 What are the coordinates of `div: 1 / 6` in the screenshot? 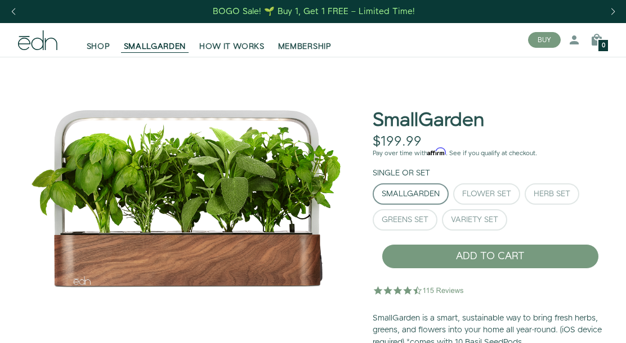 It's located at (186, 198).